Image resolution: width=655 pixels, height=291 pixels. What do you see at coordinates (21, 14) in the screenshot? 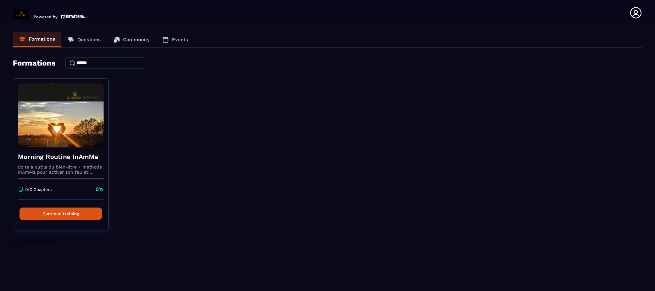
I see `img: logo-branding` at bounding box center [21, 14].